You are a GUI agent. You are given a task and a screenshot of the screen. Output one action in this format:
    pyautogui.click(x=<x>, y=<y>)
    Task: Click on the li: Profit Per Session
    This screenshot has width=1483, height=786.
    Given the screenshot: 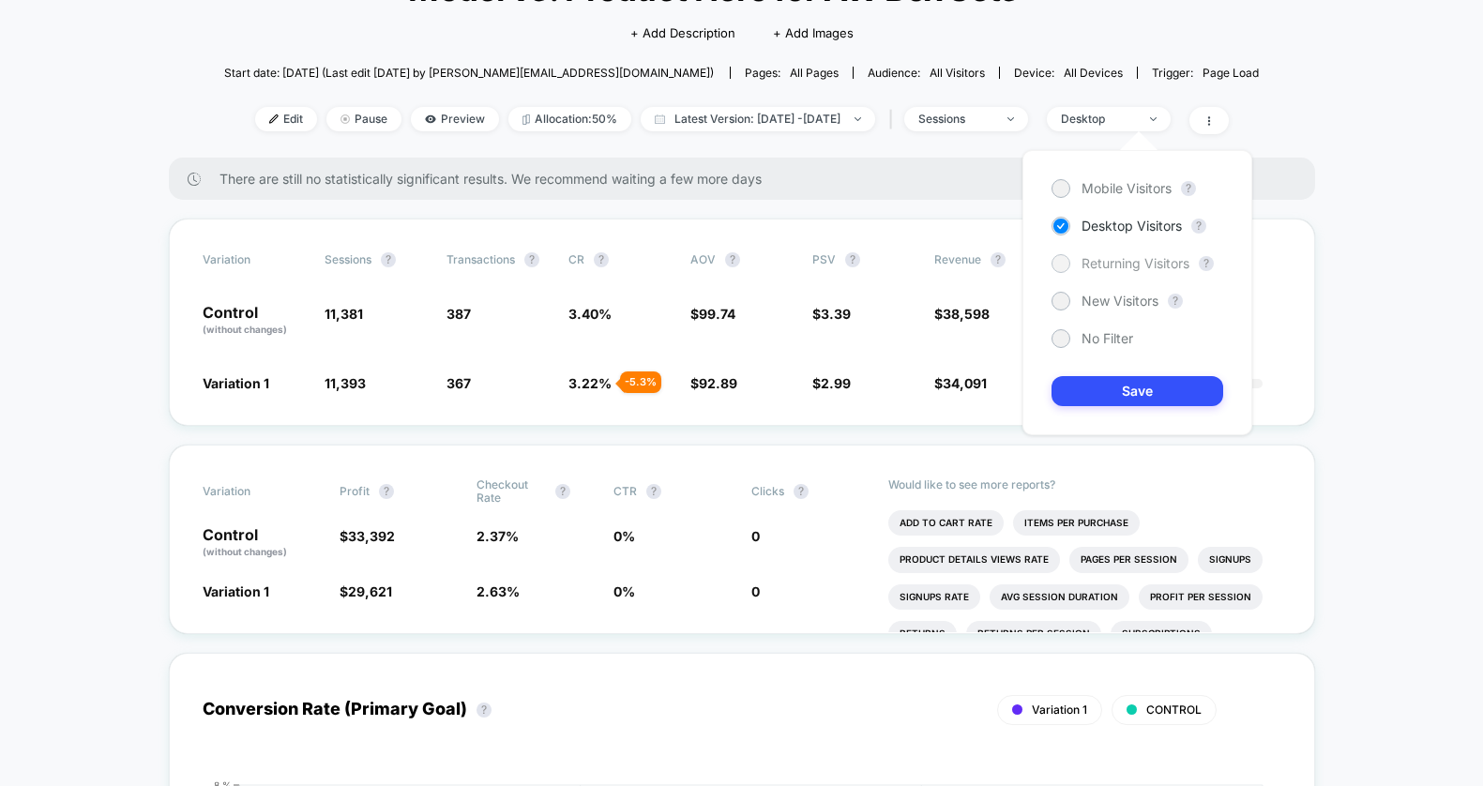 What is the action you would take?
    pyautogui.click(x=1201, y=598)
    